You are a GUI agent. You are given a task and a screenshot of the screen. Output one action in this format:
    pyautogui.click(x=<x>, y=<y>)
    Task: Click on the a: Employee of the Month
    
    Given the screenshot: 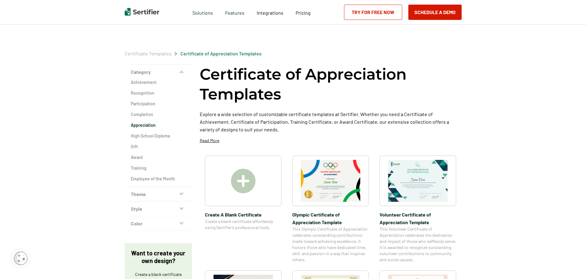 What is the action you would take?
    pyautogui.click(x=158, y=179)
    